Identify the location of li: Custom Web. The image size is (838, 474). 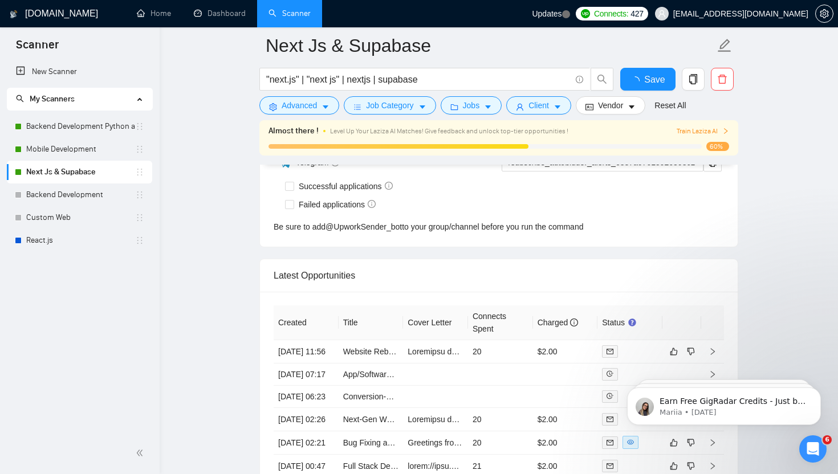
(79, 218).